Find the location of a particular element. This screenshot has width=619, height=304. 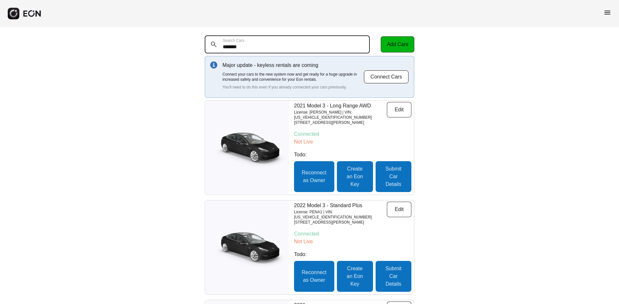

p: Major update - keyless rentals are coming is located at coordinates (293, 65).